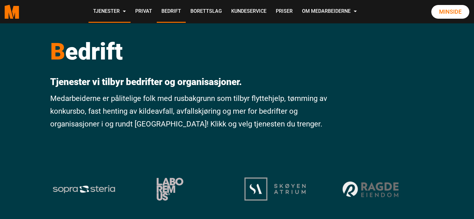 The image size is (474, 219). What do you see at coordinates (58, 51) in the screenshot?
I see `span: B` at bounding box center [58, 51].